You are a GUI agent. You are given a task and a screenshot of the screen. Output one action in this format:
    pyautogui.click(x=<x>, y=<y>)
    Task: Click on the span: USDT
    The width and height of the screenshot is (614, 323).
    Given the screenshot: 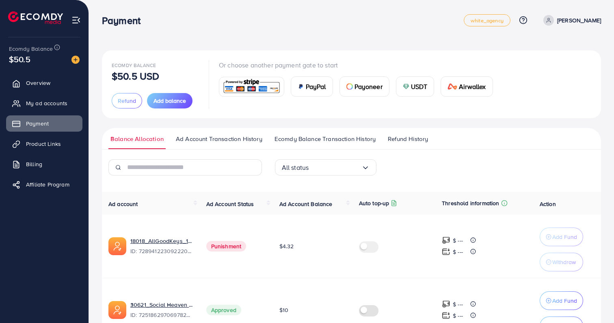 What is the action you would take?
    pyautogui.click(x=419, y=86)
    